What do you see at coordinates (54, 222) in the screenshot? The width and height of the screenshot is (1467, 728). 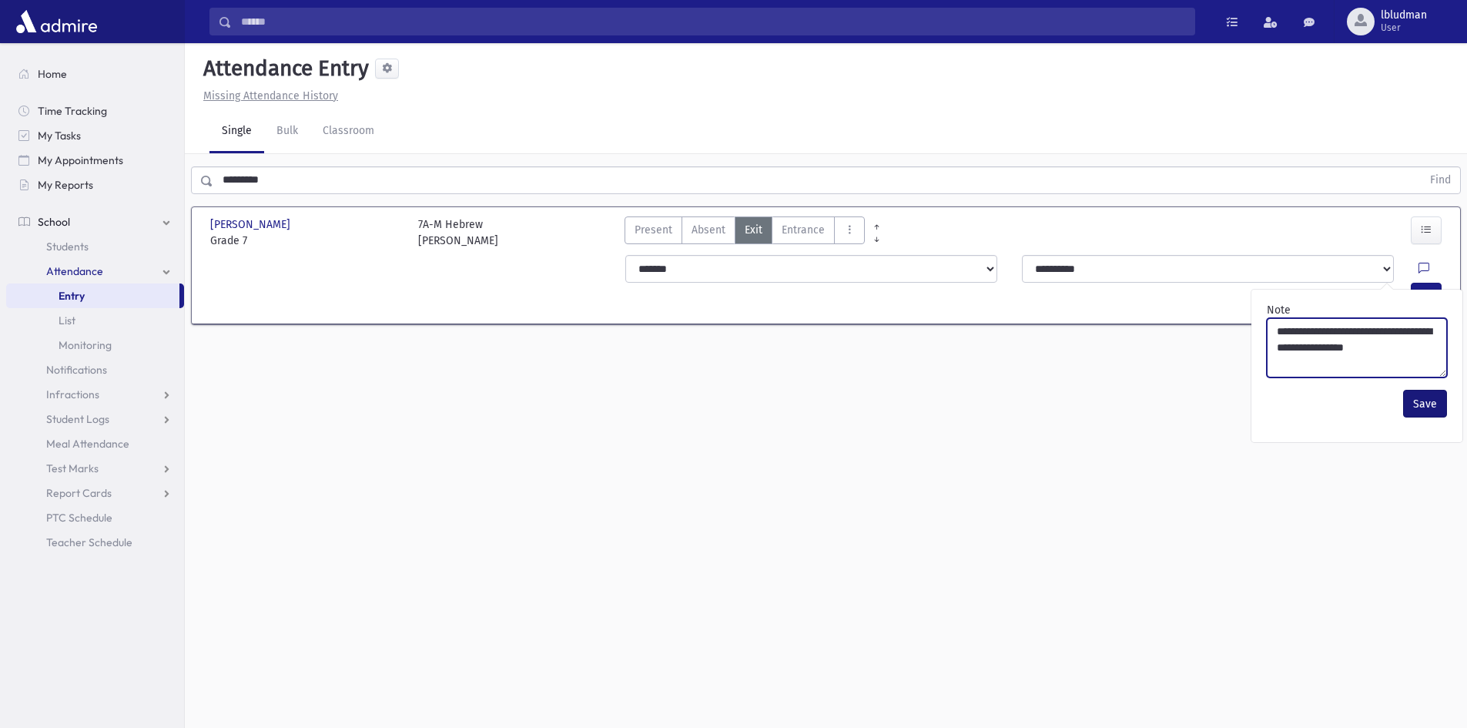 I see `span: School` at bounding box center [54, 222].